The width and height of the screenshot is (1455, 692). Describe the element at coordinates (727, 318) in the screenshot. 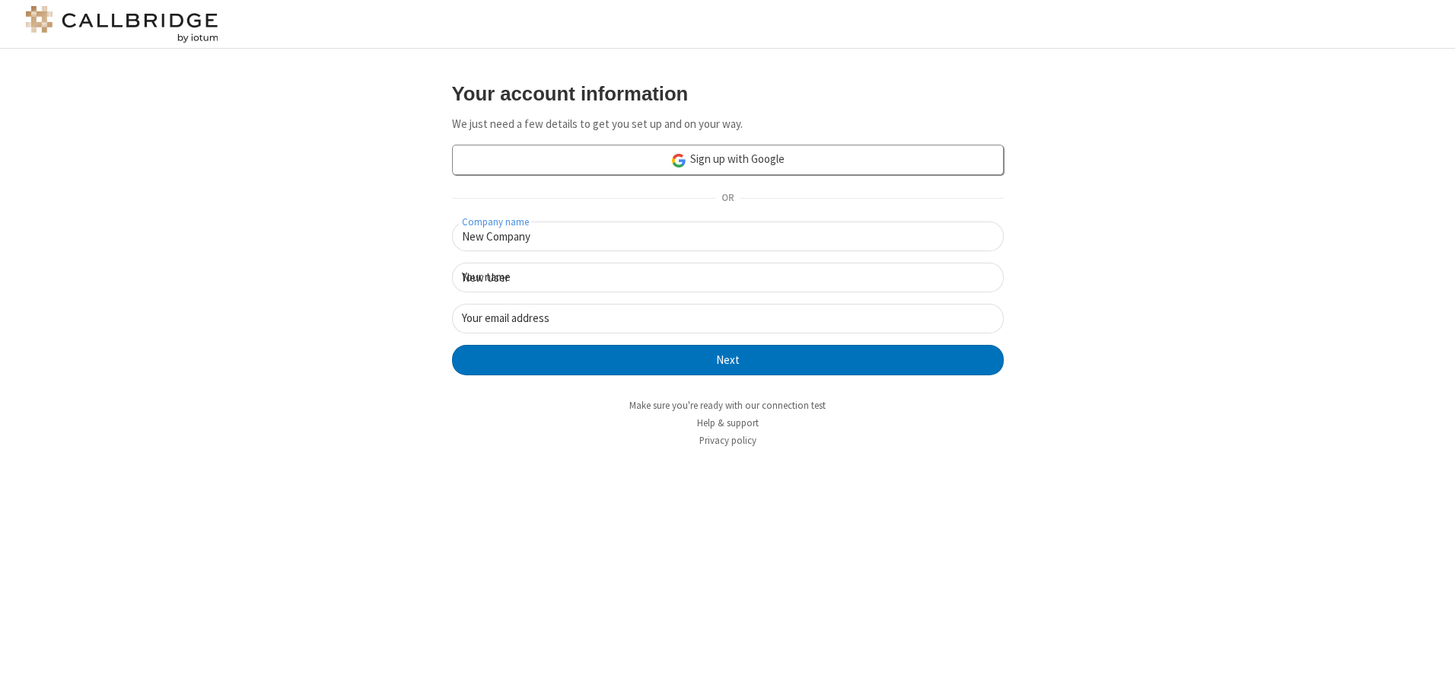

I see `input: Your email address` at that location.